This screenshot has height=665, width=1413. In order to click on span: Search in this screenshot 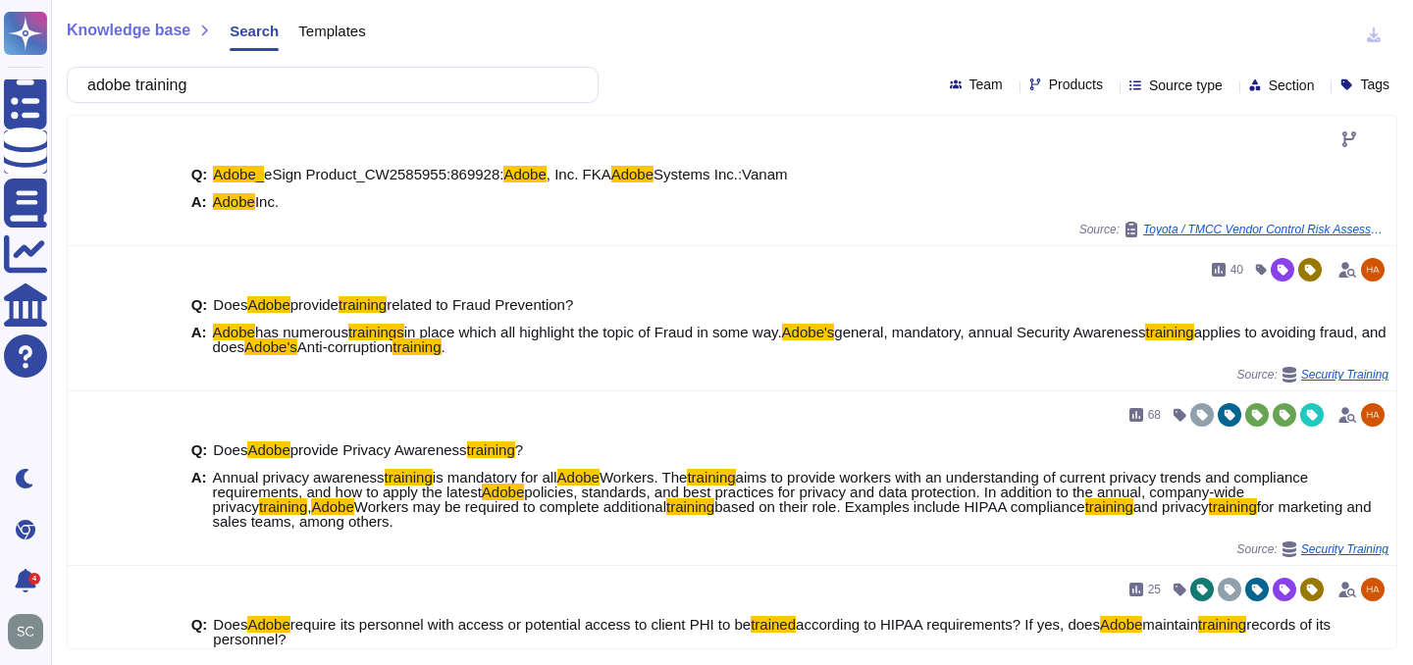, I will do `click(254, 30)`.